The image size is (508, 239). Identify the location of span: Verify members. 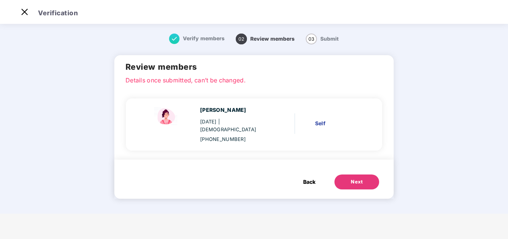
(204, 38).